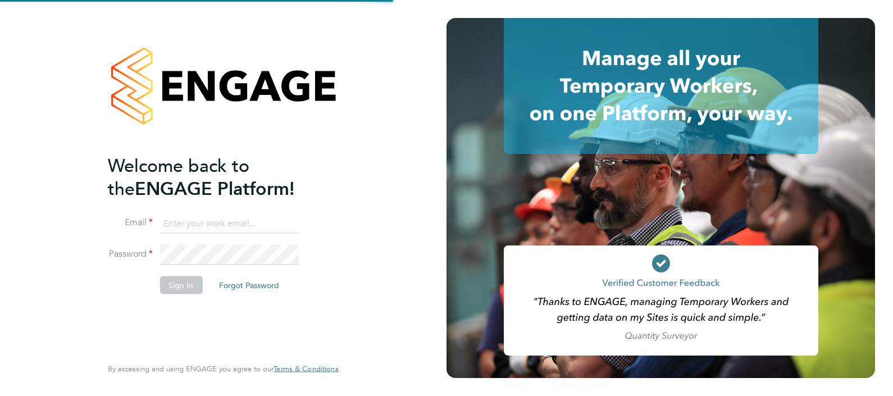 This screenshot has height=396, width=893. What do you see at coordinates (130, 254) in the screenshot?
I see `label: Password` at bounding box center [130, 254].